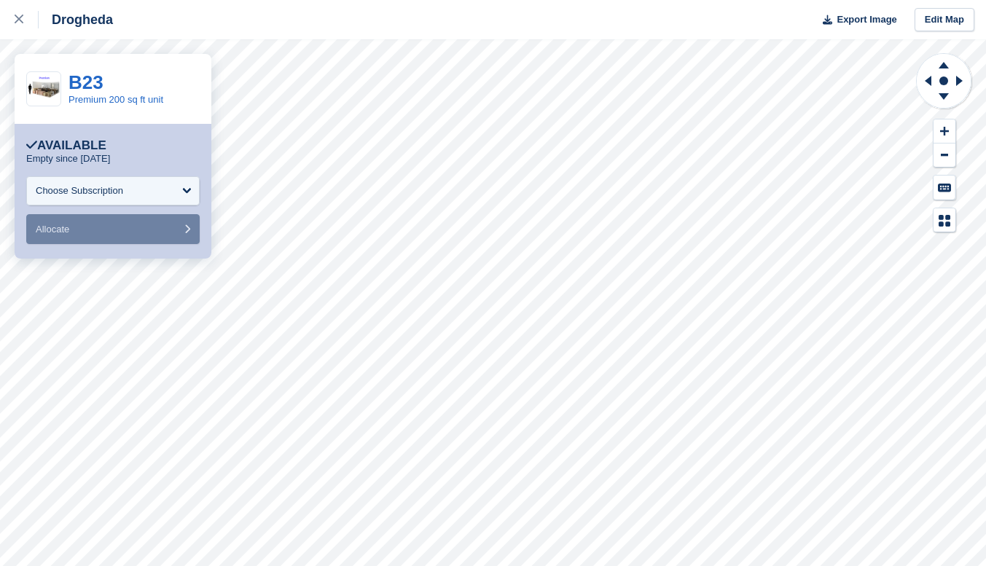  I want to click on button: Zoom Out, so click(945, 155).